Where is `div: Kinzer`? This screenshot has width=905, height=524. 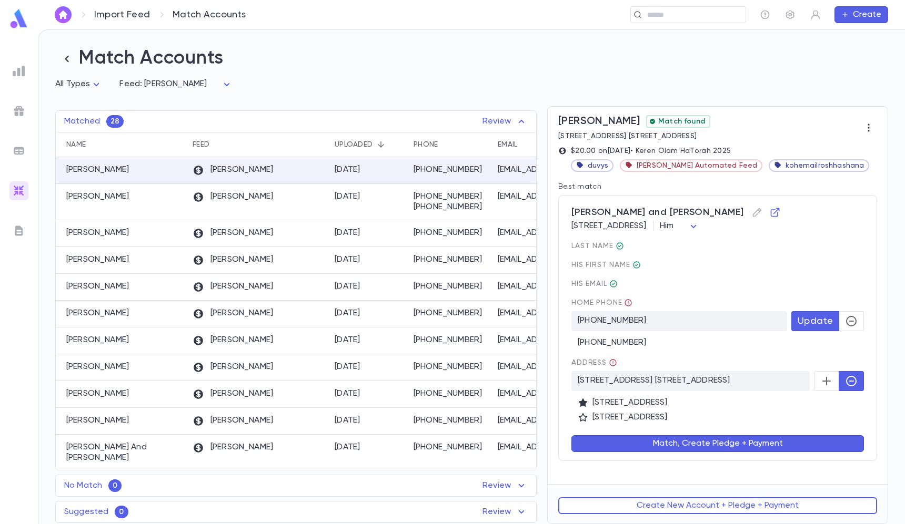
div: Kinzer is located at coordinates (620, 246).